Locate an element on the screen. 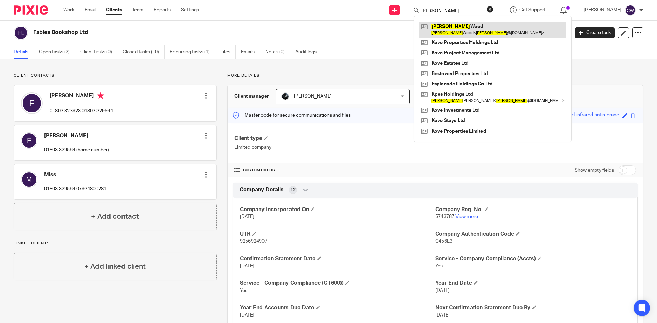 Image resolution: width=657 pixels, height=323 pixels. button: Clear is located at coordinates (490, 9).